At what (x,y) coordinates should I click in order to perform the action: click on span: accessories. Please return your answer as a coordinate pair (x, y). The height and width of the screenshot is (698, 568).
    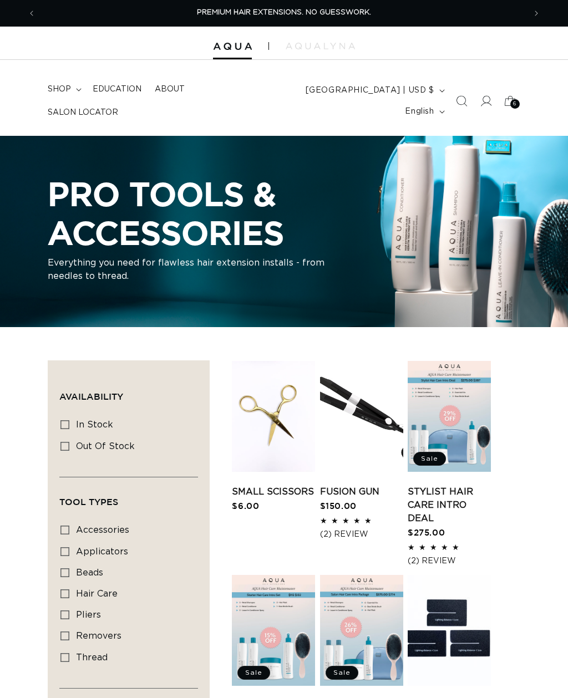
    Looking at the image, I should click on (103, 530).